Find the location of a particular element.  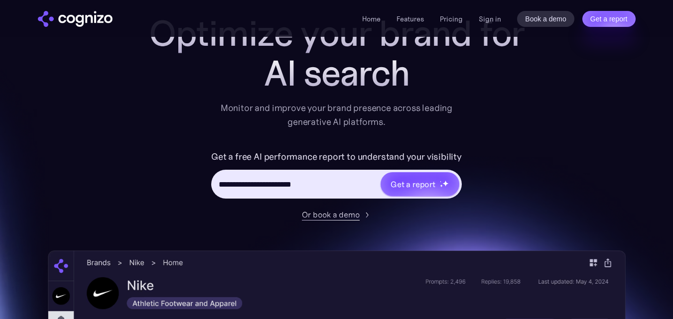

div: Get a report is located at coordinates (413, 184).